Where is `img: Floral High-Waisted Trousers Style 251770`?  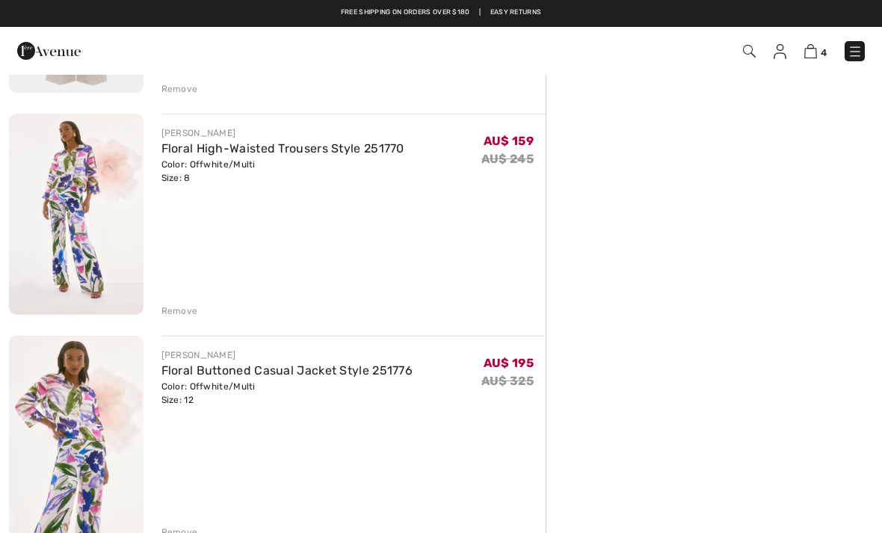 img: Floral High-Waisted Trousers Style 251770 is located at coordinates (76, 214).